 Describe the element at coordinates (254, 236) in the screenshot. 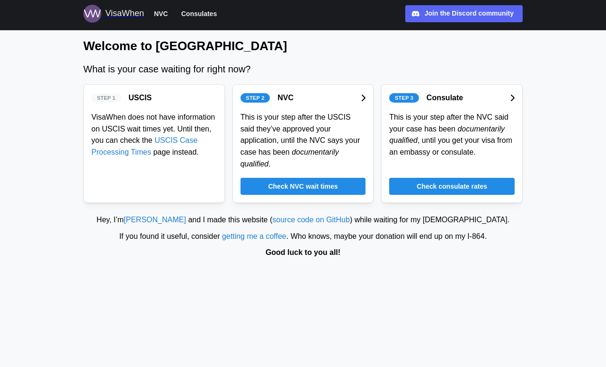

I see `a: getting me a coffee` at that location.